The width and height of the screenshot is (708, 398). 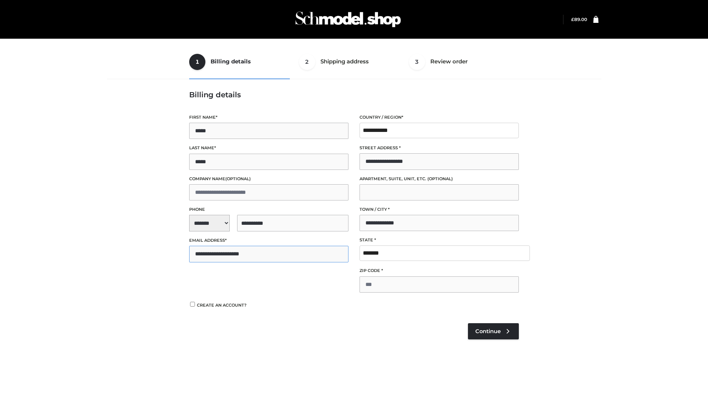 I want to click on bdi: 89.00, so click(x=579, y=19).